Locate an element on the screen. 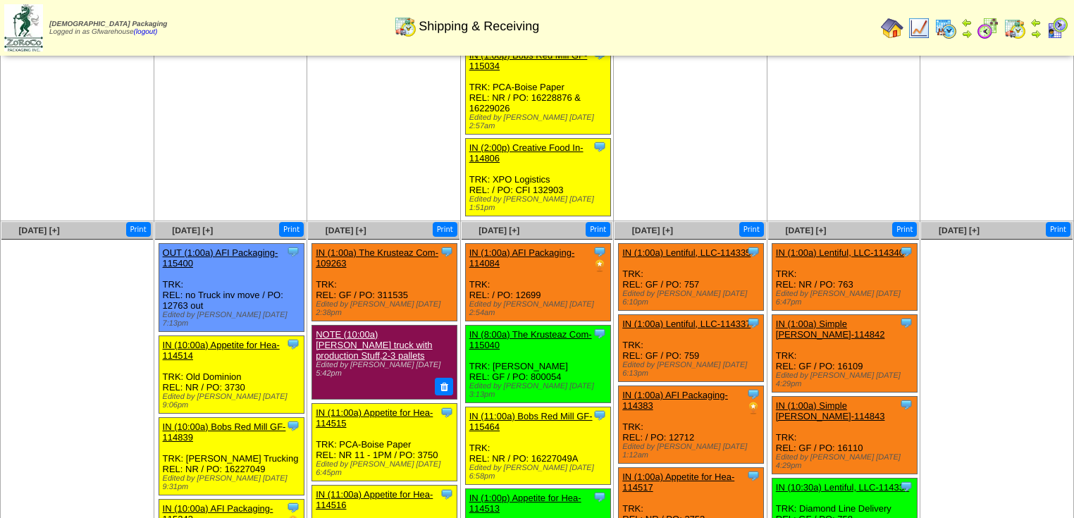  div: TRK: REL: GF / PO: 311535 is located at coordinates (385, 282).